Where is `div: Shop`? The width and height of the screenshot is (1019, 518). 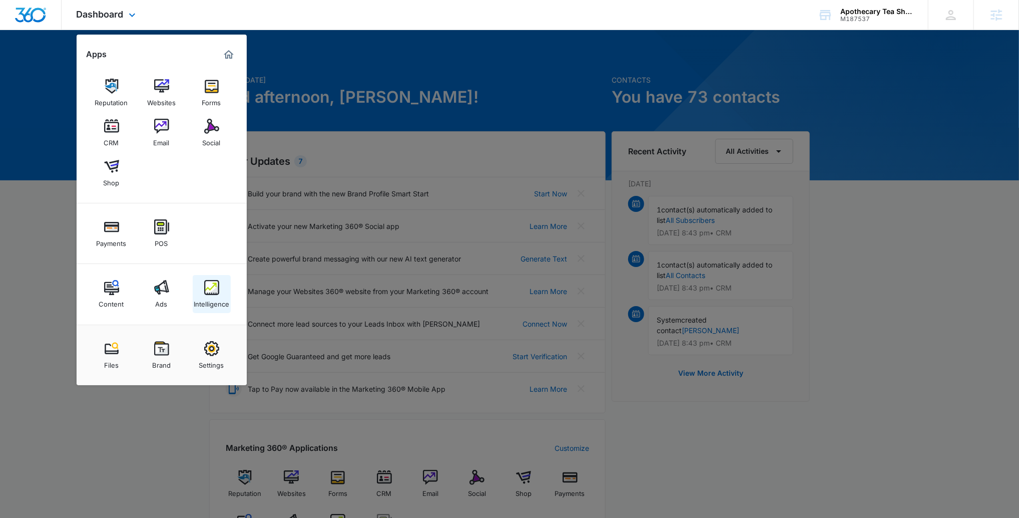
div: Shop is located at coordinates (112, 180).